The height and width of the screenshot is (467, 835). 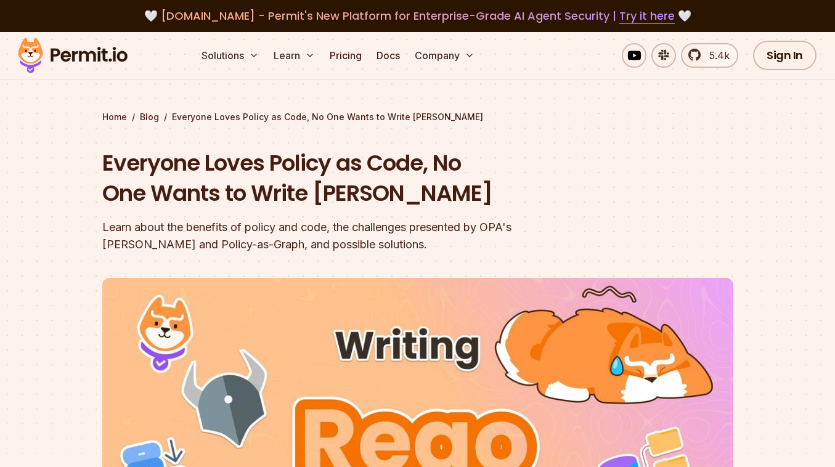 I want to click on a: Blog, so click(x=149, y=117).